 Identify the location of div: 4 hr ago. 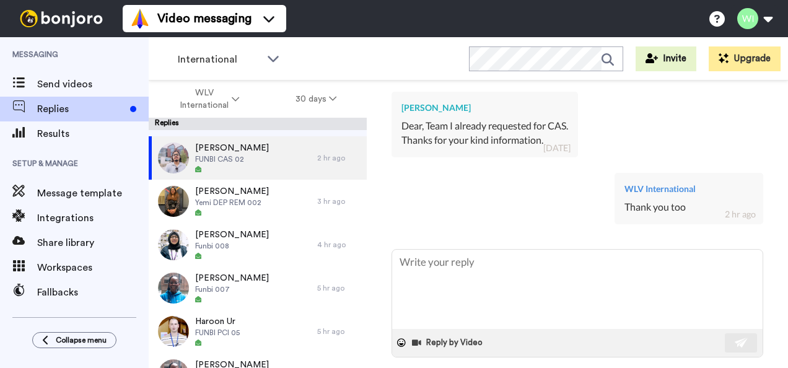
(339, 245).